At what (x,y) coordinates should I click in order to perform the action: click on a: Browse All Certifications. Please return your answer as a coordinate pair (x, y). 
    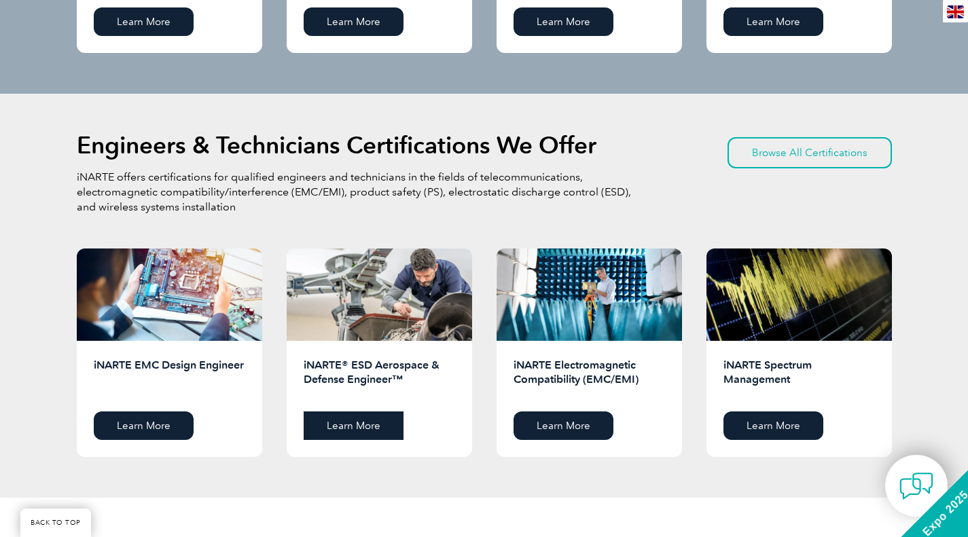
    Looking at the image, I should click on (809, 153).